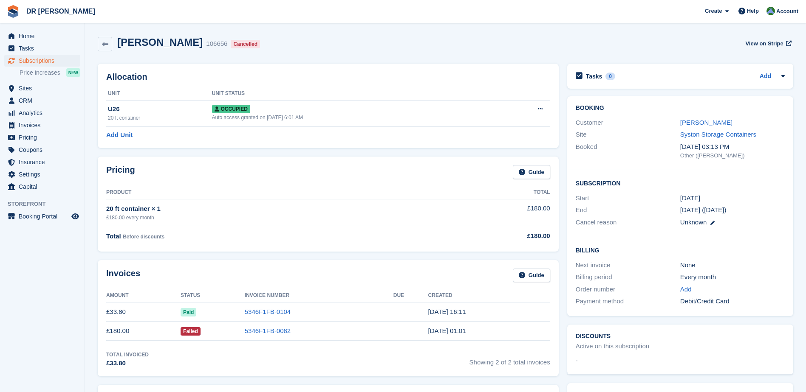 Image resolution: width=806 pixels, height=392 pixels. What do you see at coordinates (143, 312) in the screenshot?
I see `td: £33.80` at bounding box center [143, 312].